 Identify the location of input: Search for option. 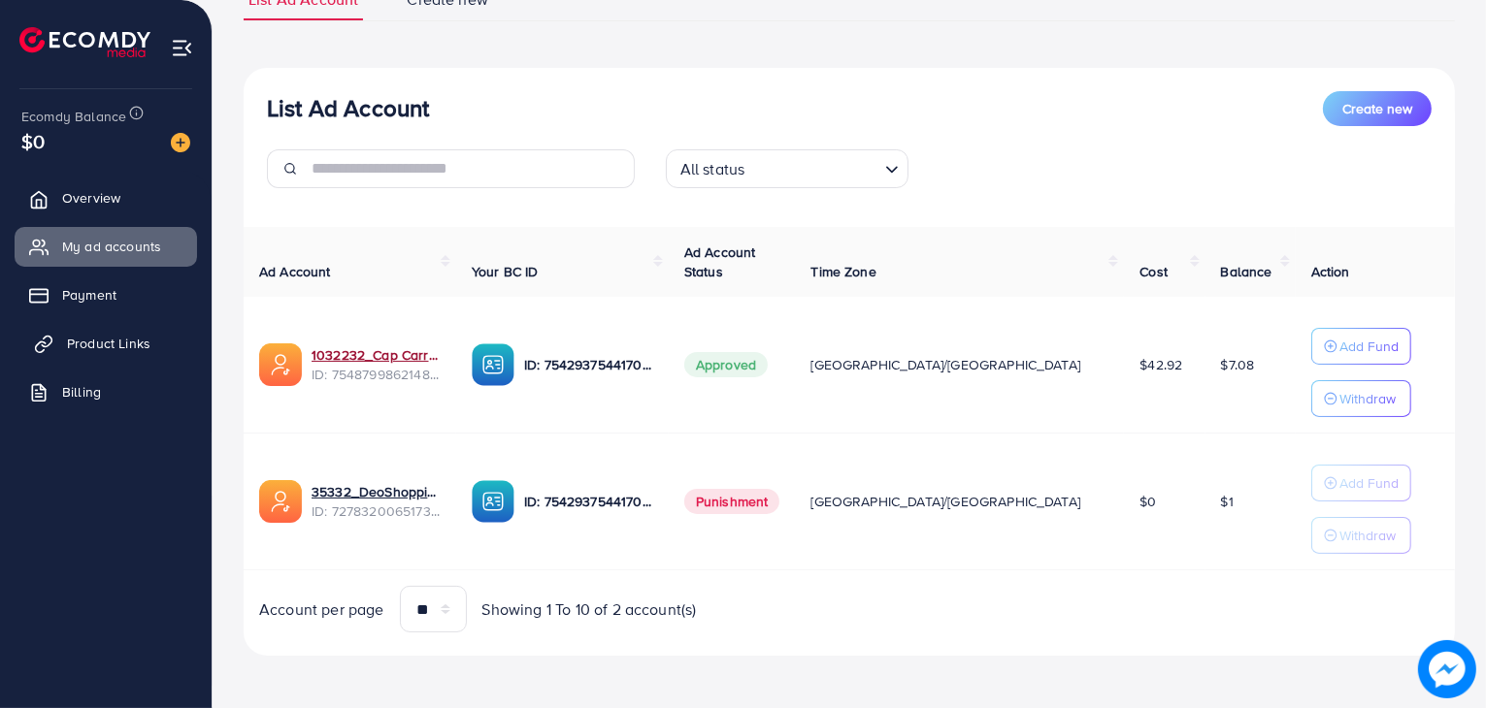
(813, 167).